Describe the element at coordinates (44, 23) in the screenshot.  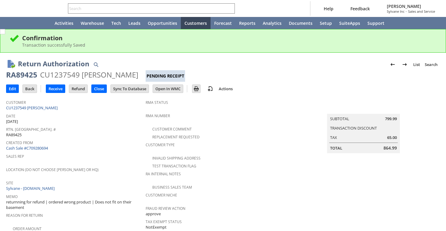
I see `a: Home` at that location.